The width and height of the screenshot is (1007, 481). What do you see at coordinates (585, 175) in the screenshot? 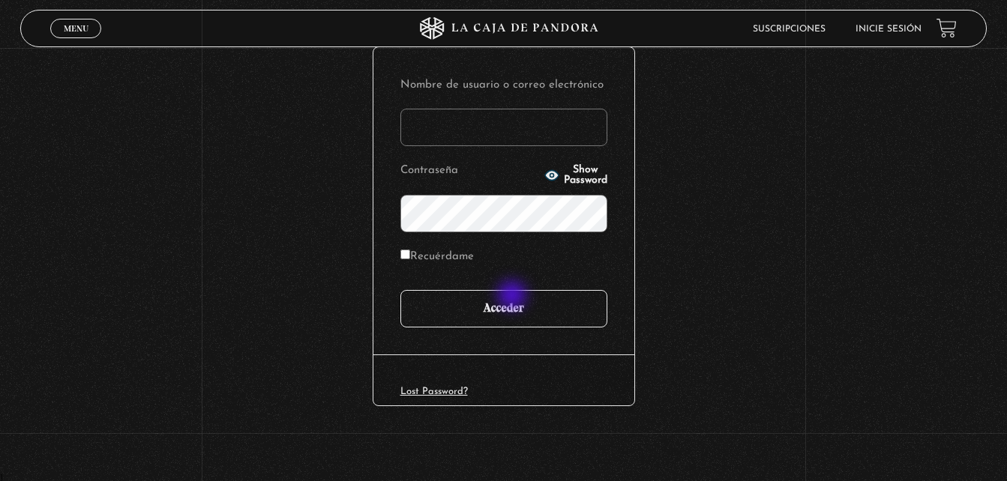
I see `span: Show Password` at bounding box center [585, 175].